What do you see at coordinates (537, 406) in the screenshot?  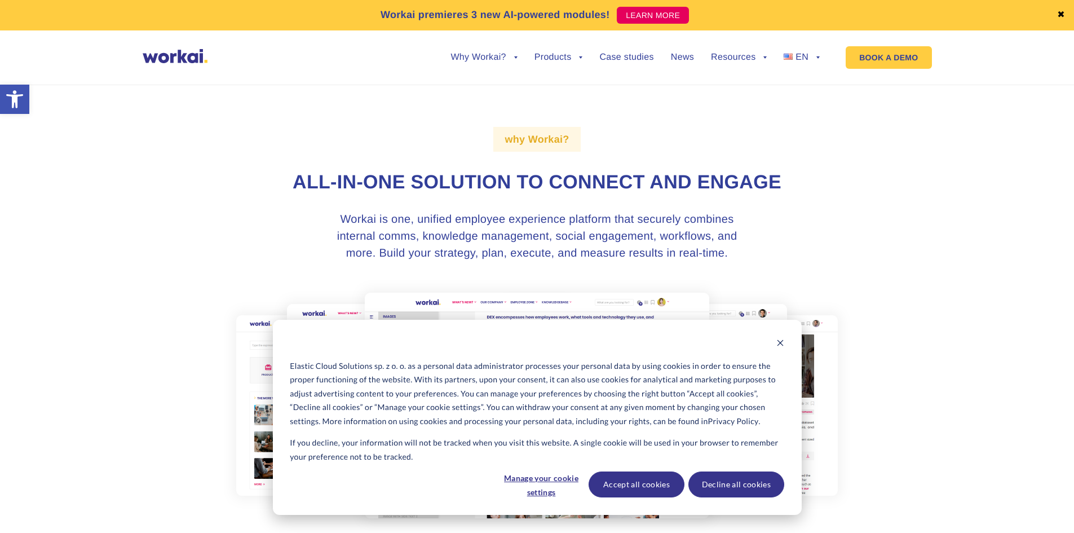 I see `img: why Workai?` at bounding box center [537, 406].